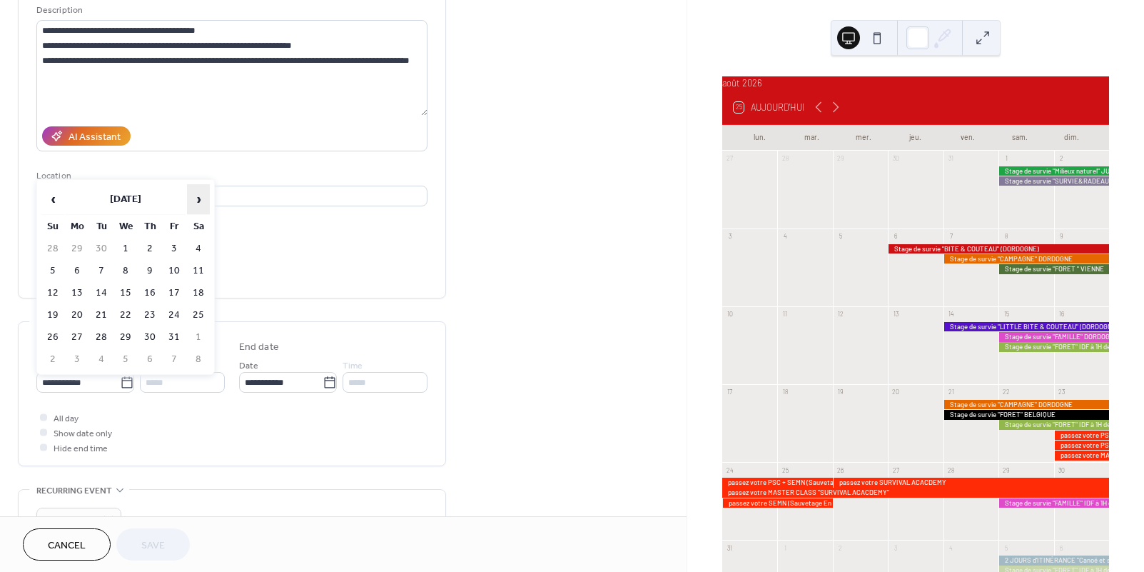 This screenshot has width=1144, height=572. Describe the element at coordinates (812, 138) in the screenshot. I see `div: mar.` at that location.